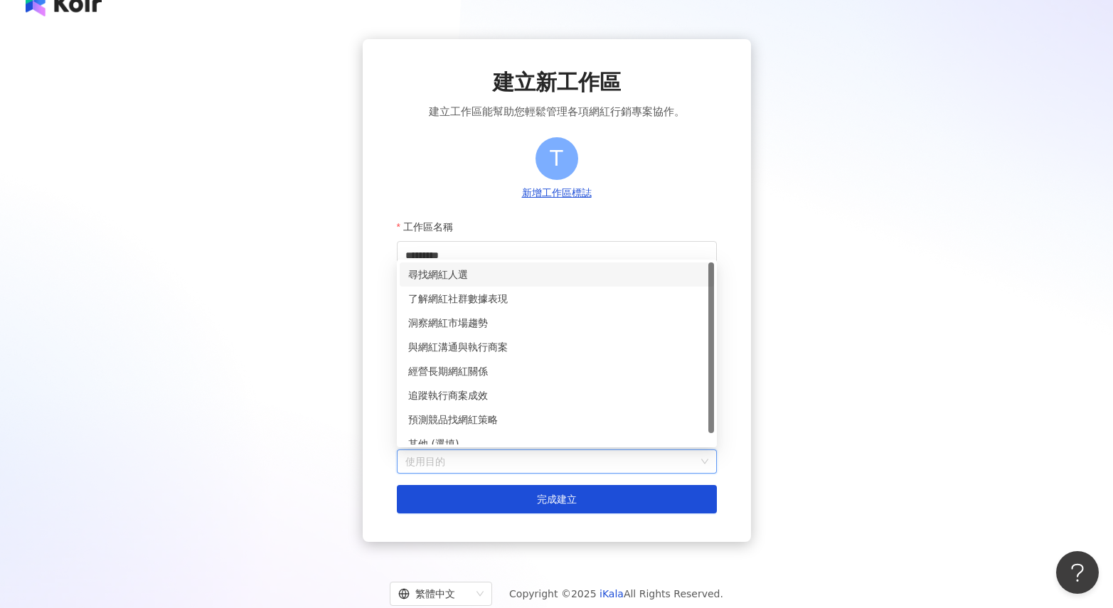 The height and width of the screenshot is (608, 1113). Describe the element at coordinates (557, 82) in the screenshot. I see `span: 建立新工作區` at that location.